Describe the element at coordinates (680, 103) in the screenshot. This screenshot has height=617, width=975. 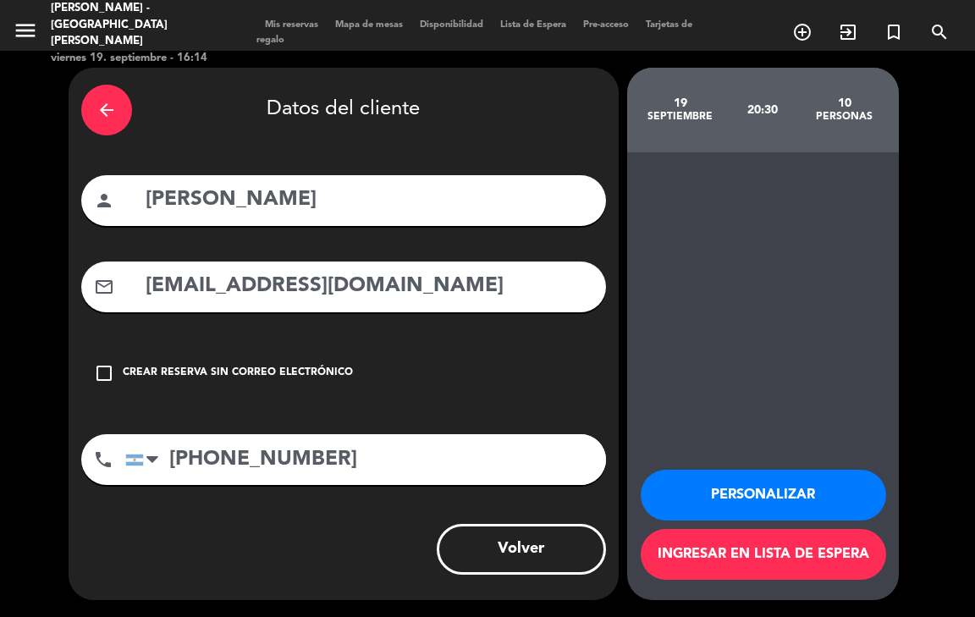
I see `div: 19` at that location.